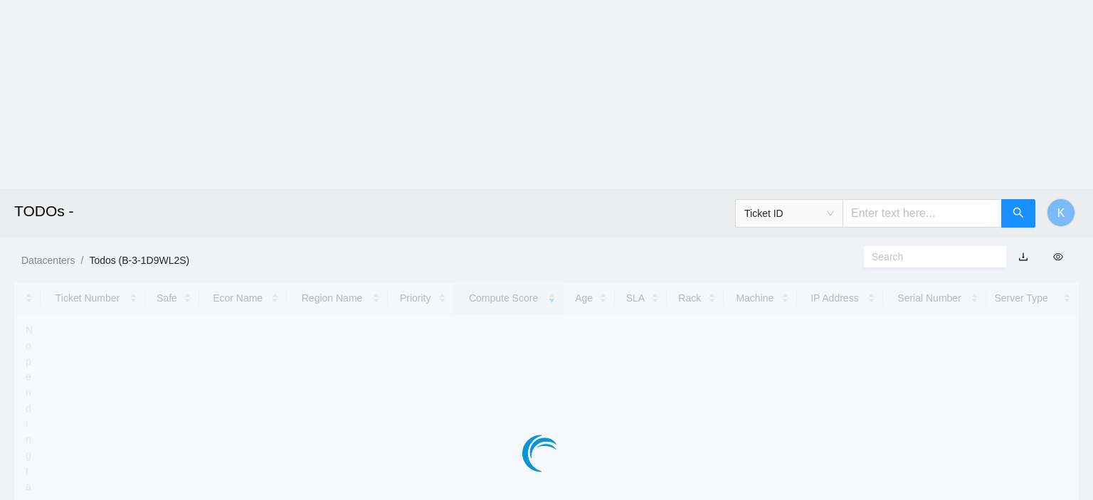  What do you see at coordinates (789, 213) in the screenshot?
I see `span: Ticket ID` at bounding box center [789, 213].